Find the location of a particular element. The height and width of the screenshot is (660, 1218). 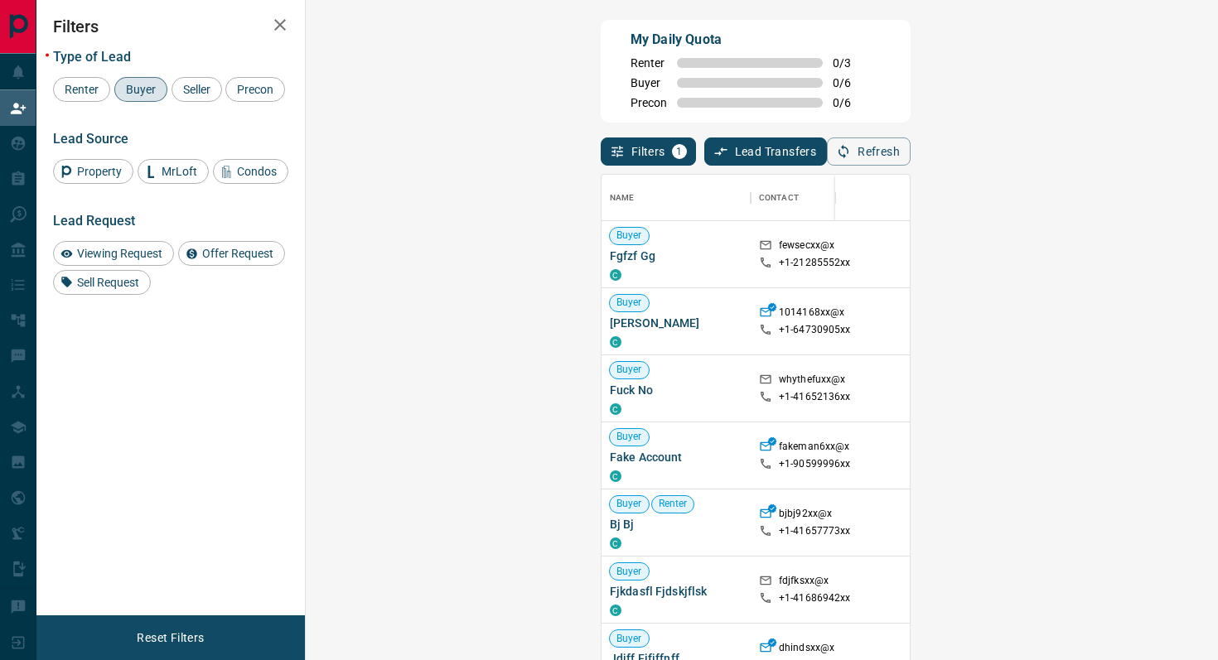

div: Viewing Request is located at coordinates (113, 253).